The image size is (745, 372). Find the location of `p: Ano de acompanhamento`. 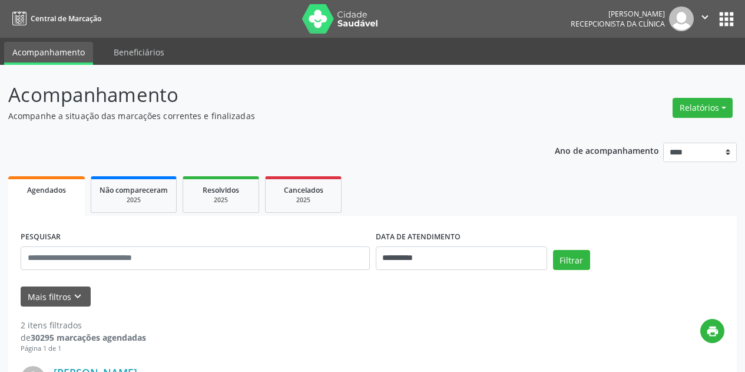

p: Ano de acompanhamento is located at coordinates (606, 150).